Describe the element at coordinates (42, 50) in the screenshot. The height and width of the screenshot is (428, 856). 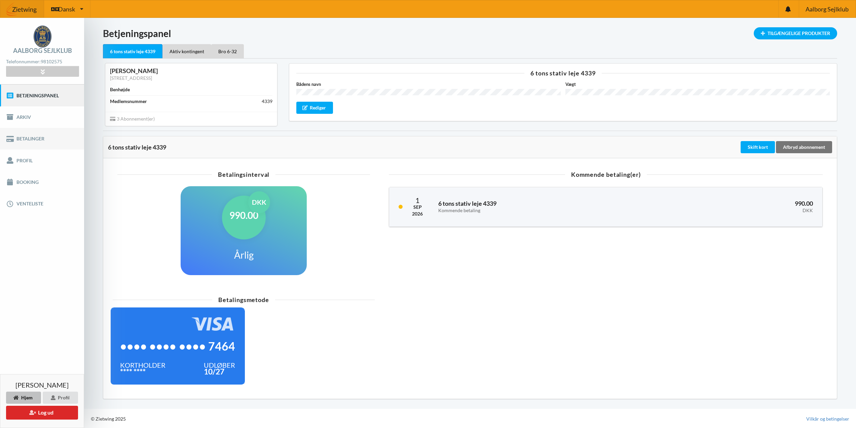
I see `div: Aalborg Sejlklub` at that location.